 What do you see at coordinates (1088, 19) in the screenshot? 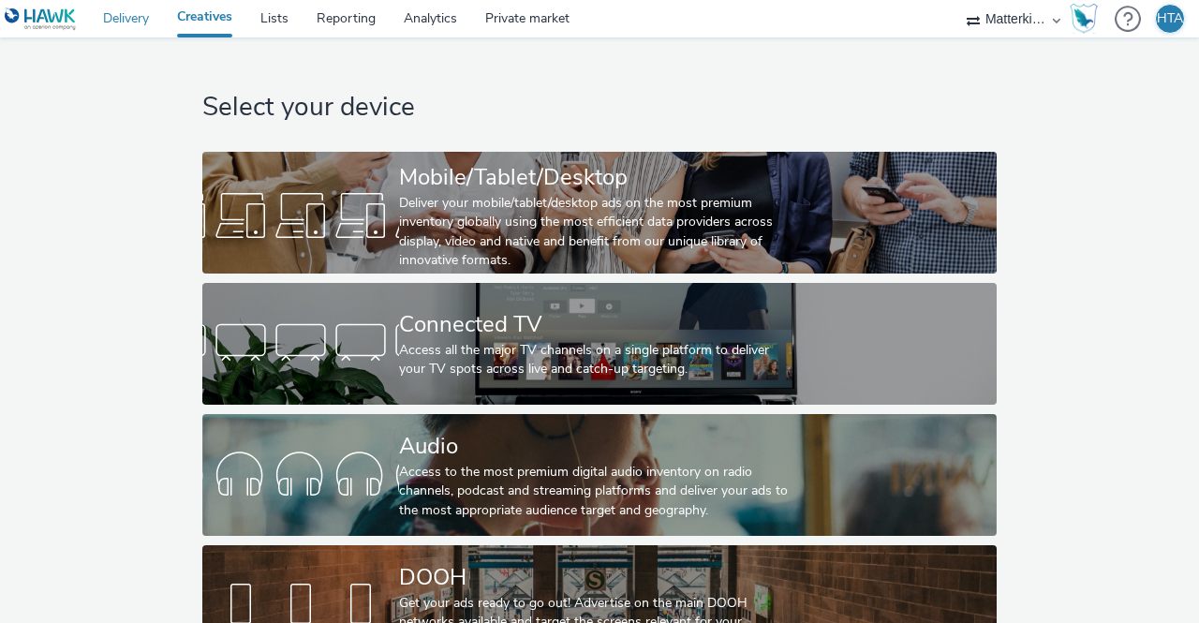
I see `a: Hawk Academy` at bounding box center [1088, 19].